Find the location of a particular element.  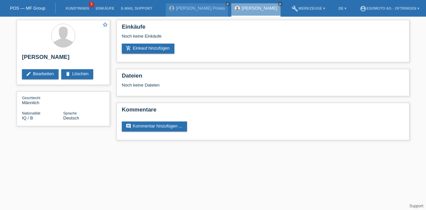

a: editBearbeiten is located at coordinates (40, 74).